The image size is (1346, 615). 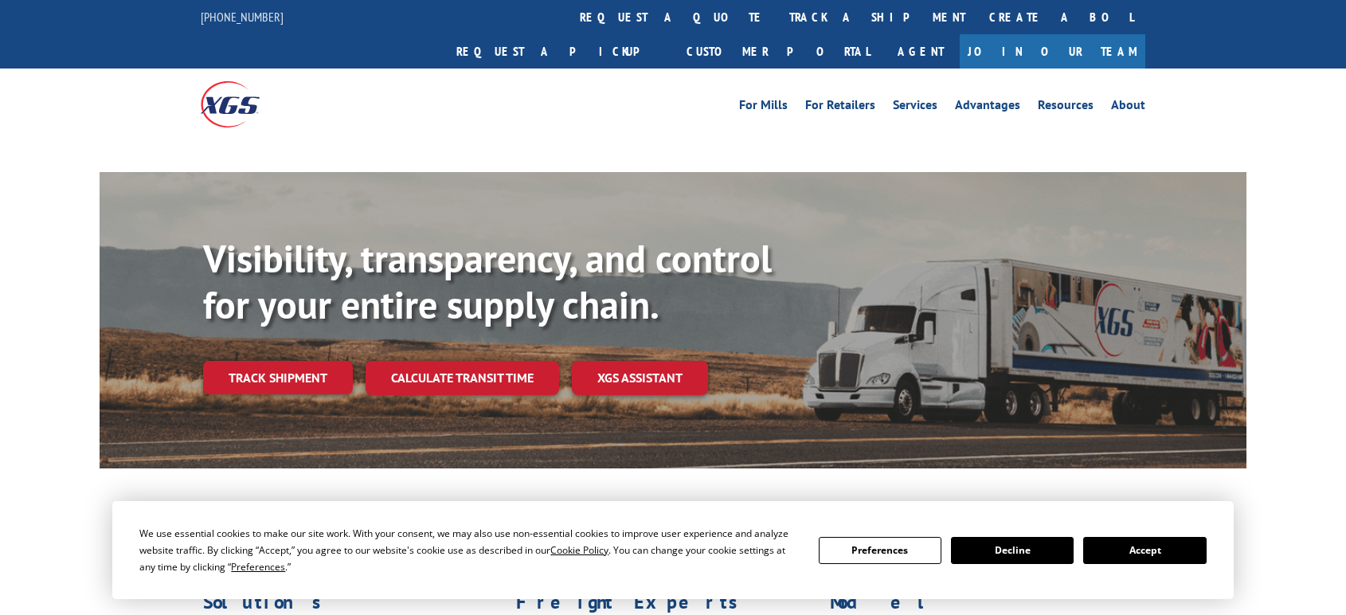 What do you see at coordinates (278, 378) in the screenshot?
I see `a: Track shipment` at bounding box center [278, 378].